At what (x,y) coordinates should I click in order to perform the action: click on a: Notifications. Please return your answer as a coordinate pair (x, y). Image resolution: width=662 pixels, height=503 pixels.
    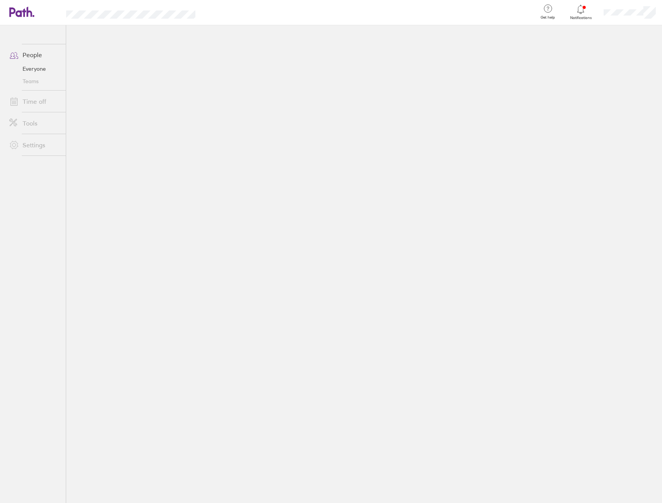
    Looking at the image, I should click on (580, 12).